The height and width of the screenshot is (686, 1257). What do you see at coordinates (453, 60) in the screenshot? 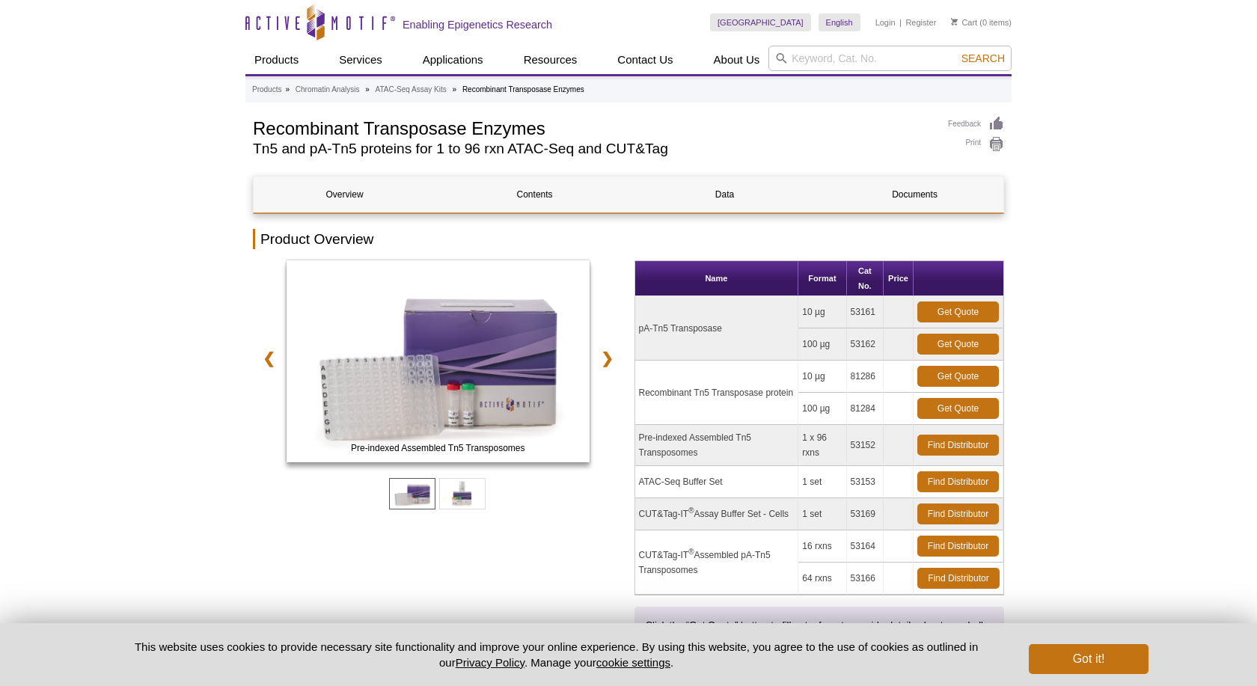
I see `a: Applications` at bounding box center [453, 60].